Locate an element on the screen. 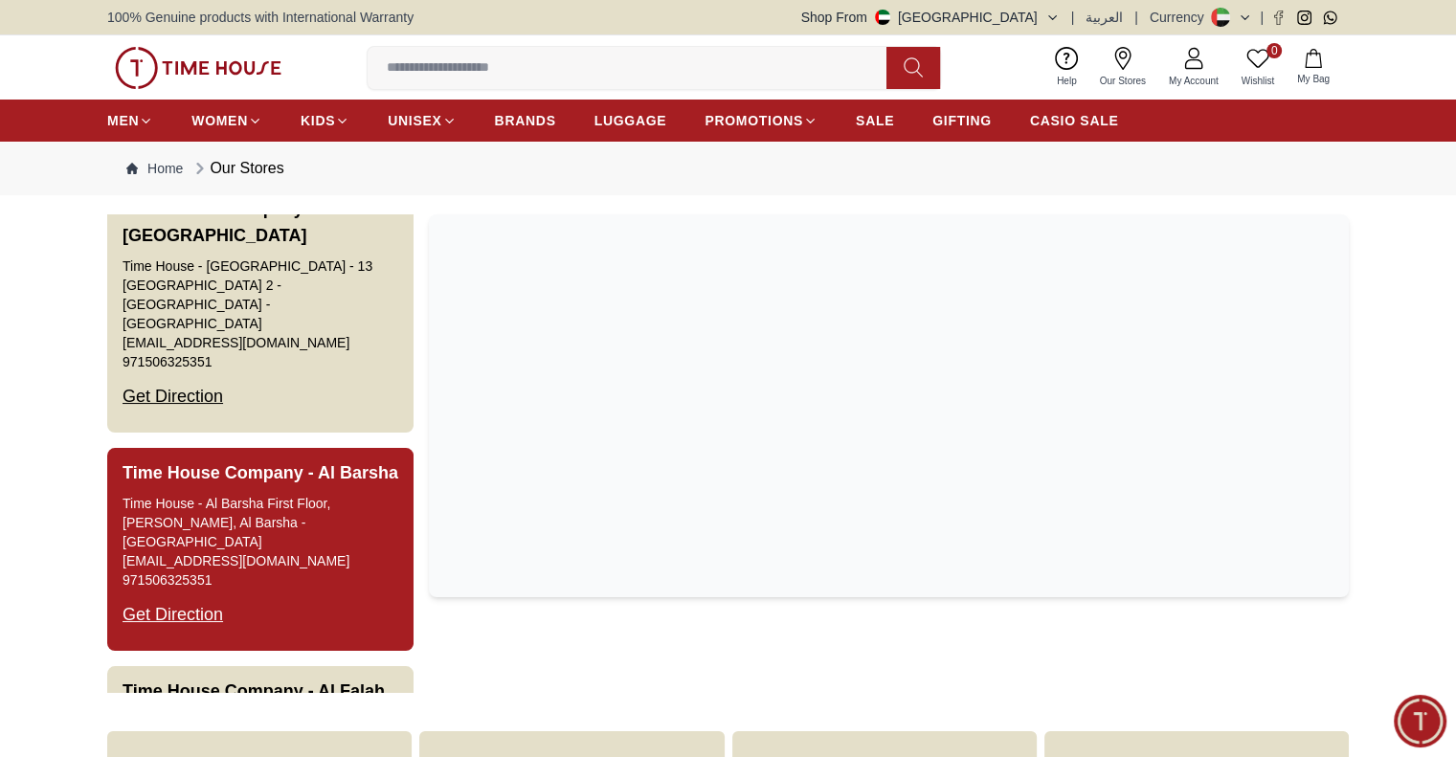  nav: Breadcrumb is located at coordinates (727, 168).